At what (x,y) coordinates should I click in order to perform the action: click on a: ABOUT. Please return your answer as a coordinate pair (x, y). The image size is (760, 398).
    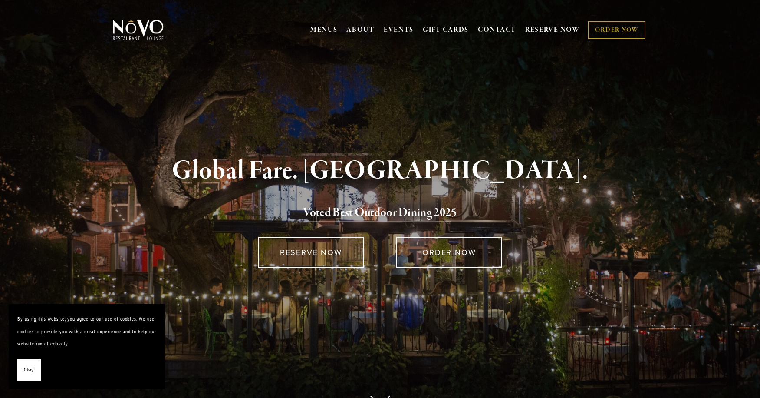
    Looking at the image, I should click on (360, 30).